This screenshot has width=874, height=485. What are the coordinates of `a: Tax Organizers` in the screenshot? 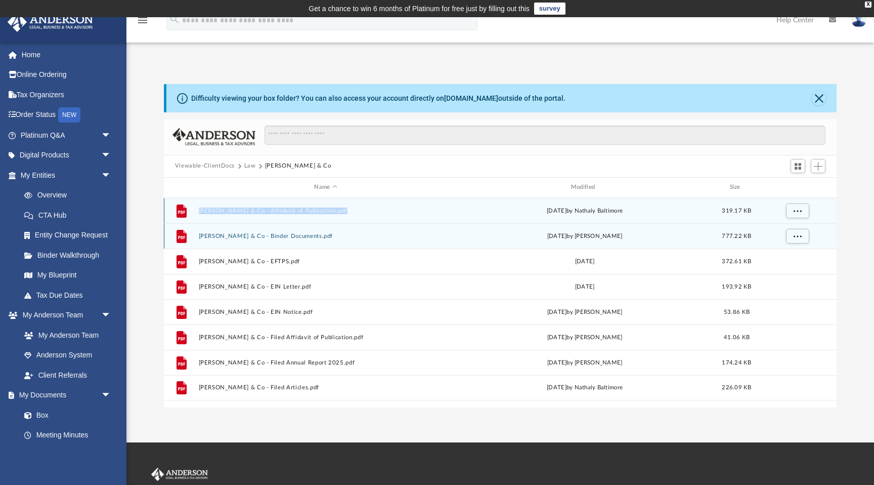 It's located at (67, 95).